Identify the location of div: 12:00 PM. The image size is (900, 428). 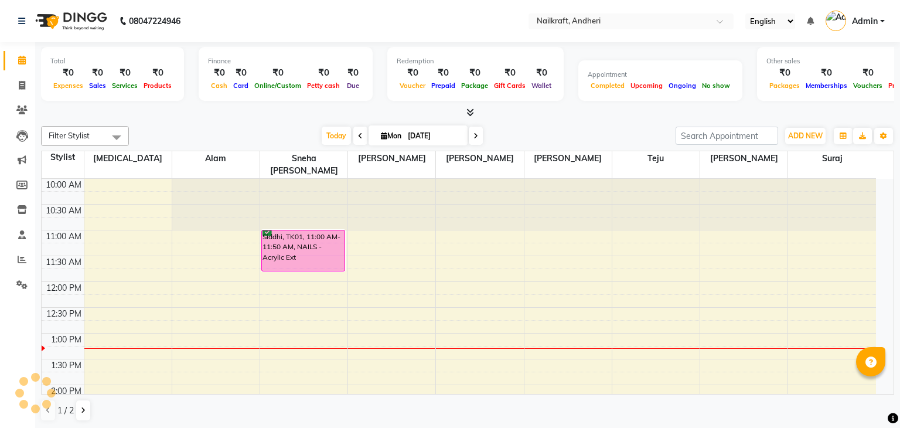
(64, 288).